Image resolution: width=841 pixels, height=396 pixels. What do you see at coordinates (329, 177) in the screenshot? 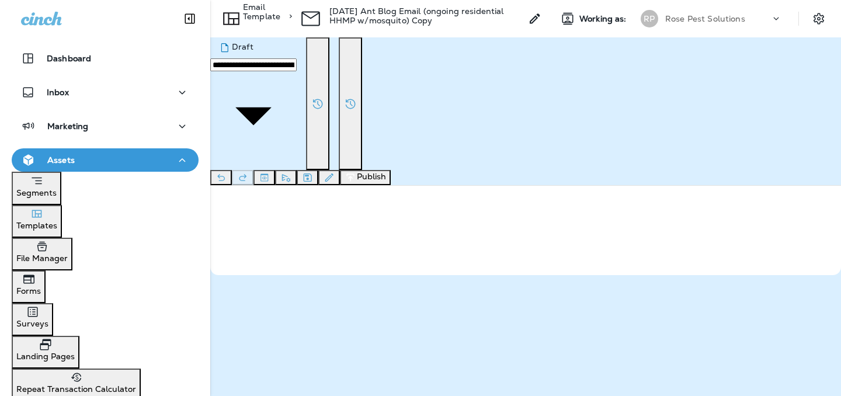
I see `button: Edit details` at bounding box center [329, 177].